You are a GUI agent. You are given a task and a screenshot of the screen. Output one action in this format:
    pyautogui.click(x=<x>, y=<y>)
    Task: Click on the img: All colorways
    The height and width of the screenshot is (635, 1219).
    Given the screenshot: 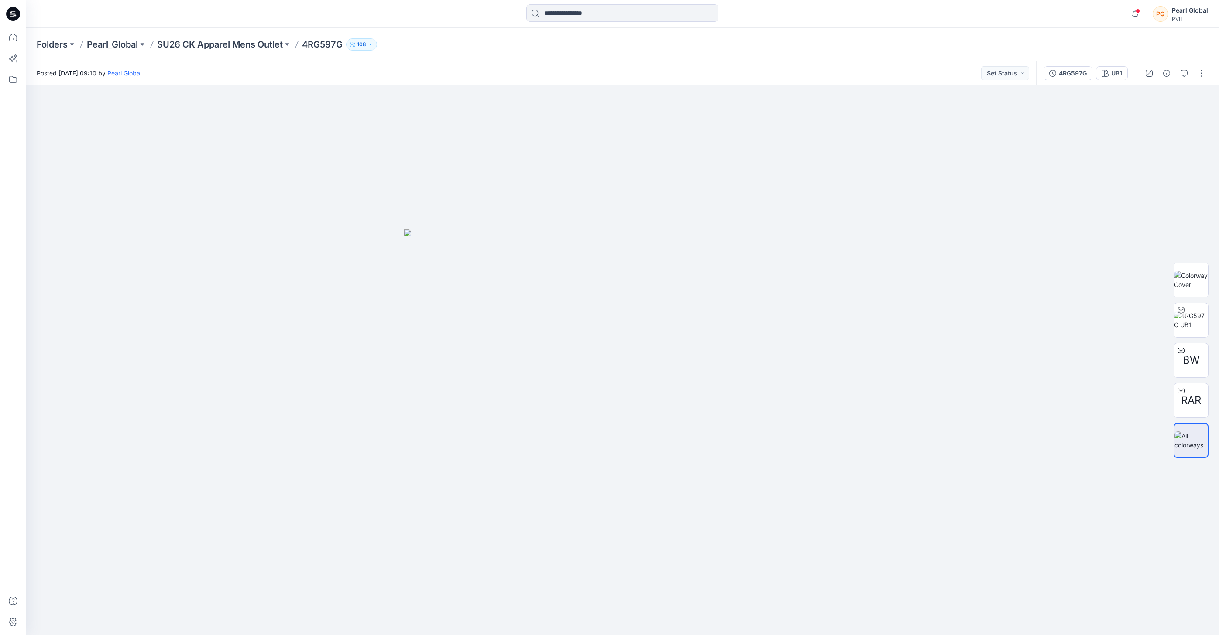 What is the action you would take?
    pyautogui.click(x=1191, y=441)
    